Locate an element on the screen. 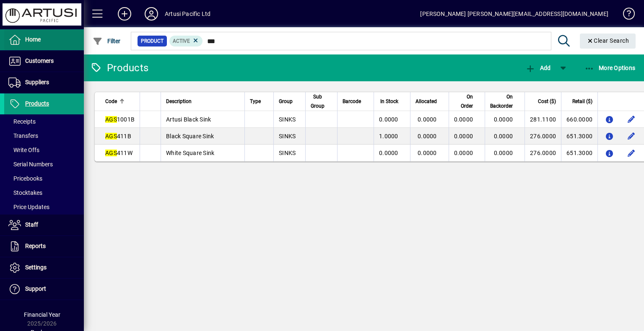 The height and width of the screenshot is (331, 644). span: Product is located at coordinates (152, 41).